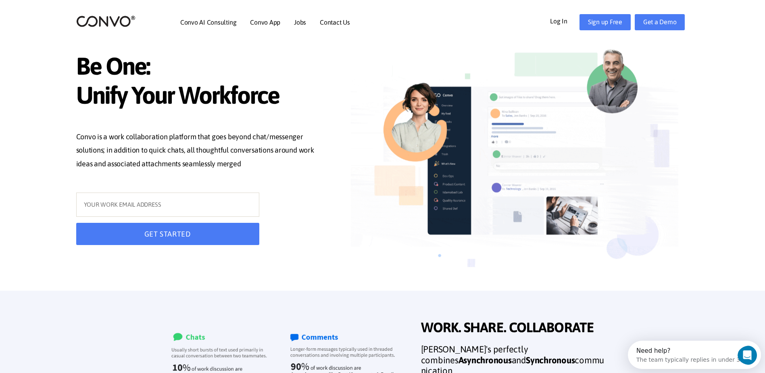  What do you see at coordinates (200, 96) in the screenshot?
I see `span: Unify Your Workforce` at bounding box center [200, 96].